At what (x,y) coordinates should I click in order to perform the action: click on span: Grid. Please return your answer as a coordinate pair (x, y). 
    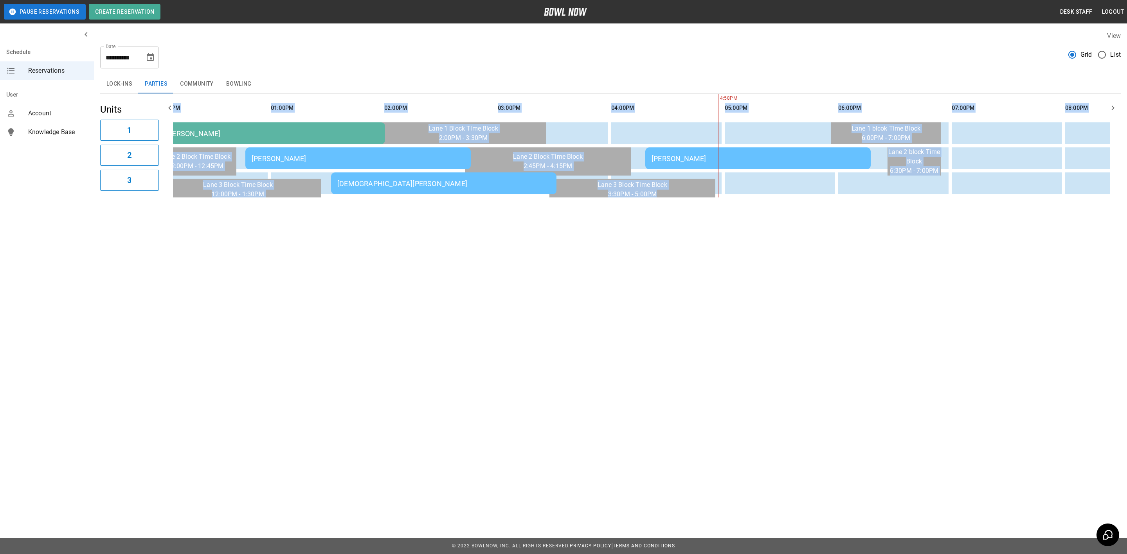
    Looking at the image, I should click on (1086, 55).